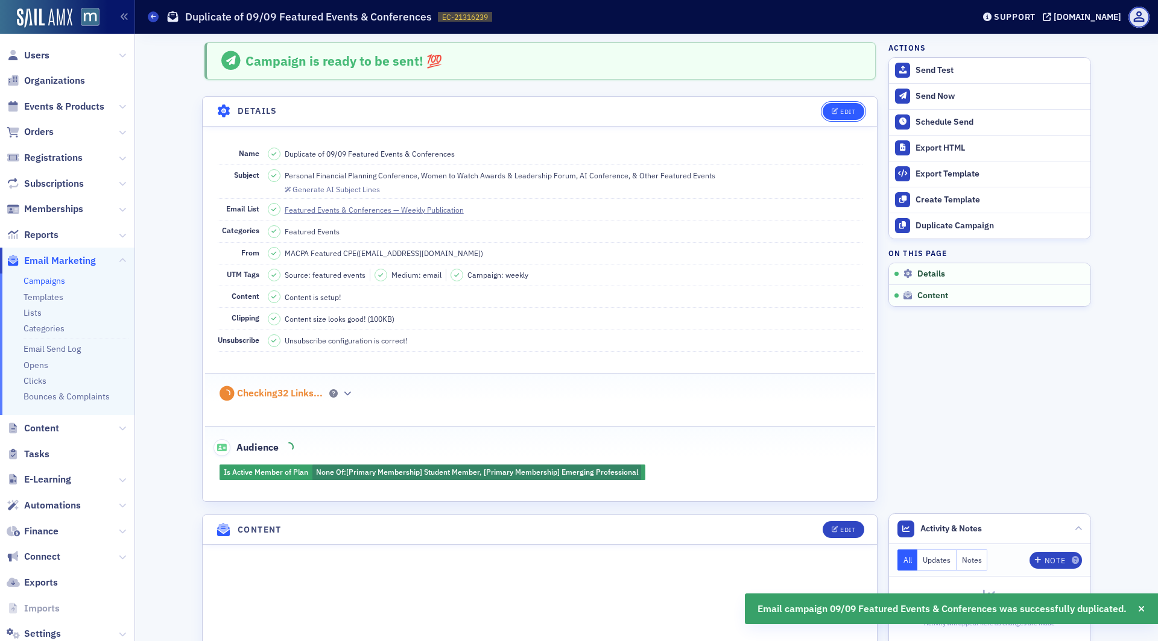  What do you see at coordinates (951, 529) in the screenshot?
I see `span: Activity & Notes` at bounding box center [951, 529].